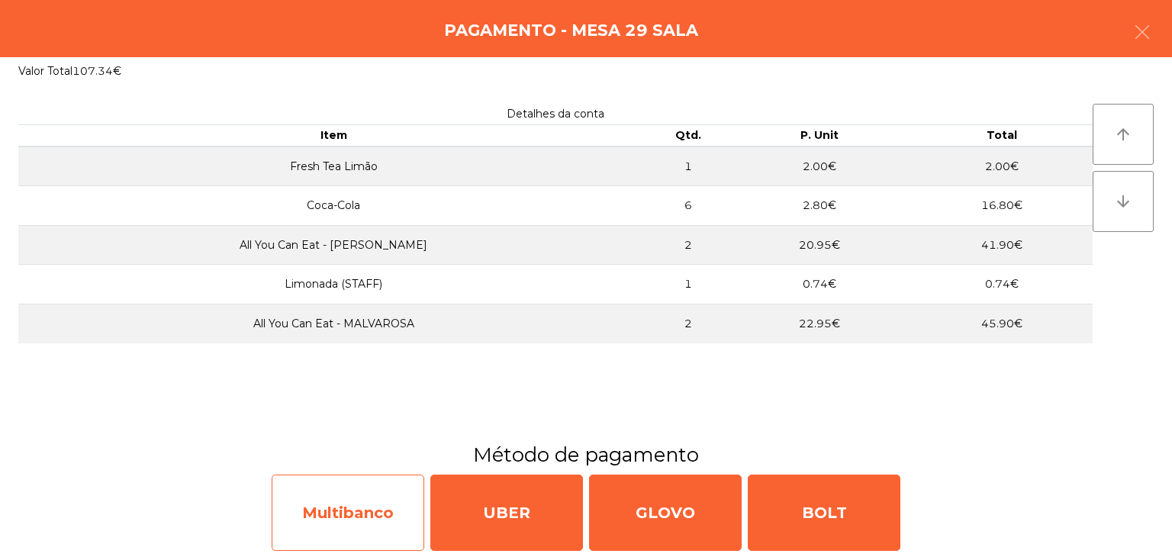 This screenshot has height=557, width=1172. What do you see at coordinates (1124, 134) in the screenshot?
I see `button: arrow_upward` at bounding box center [1124, 134].